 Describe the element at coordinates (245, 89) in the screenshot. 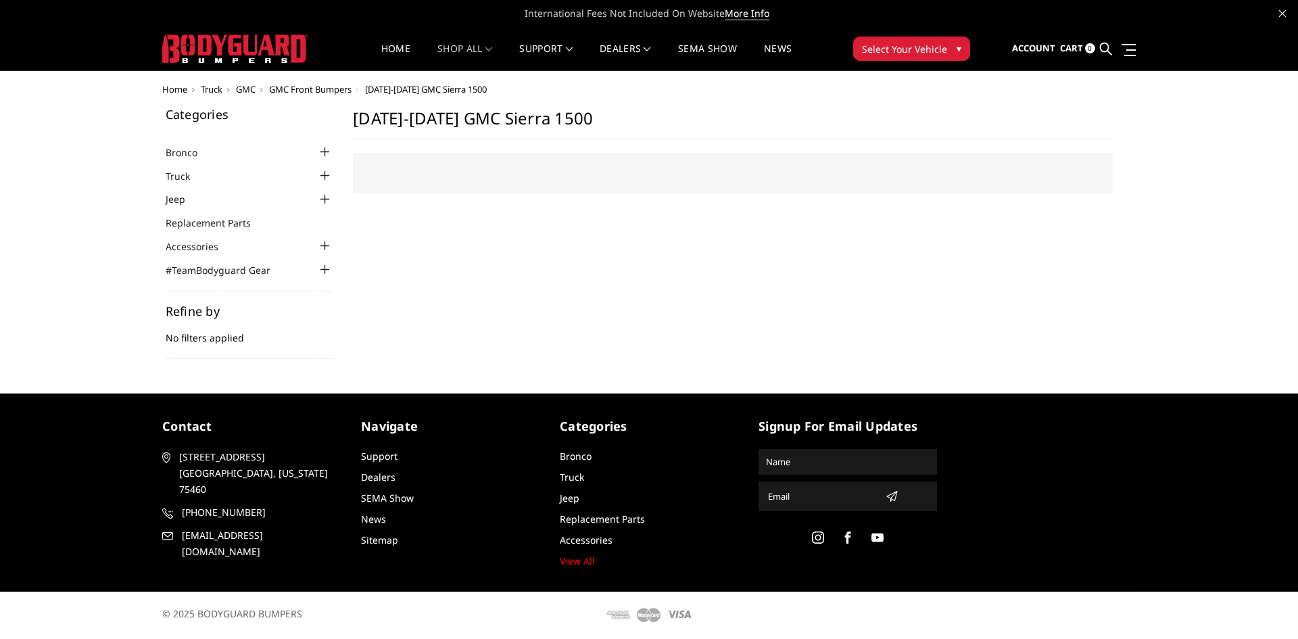

I see `span: GMC` at that location.